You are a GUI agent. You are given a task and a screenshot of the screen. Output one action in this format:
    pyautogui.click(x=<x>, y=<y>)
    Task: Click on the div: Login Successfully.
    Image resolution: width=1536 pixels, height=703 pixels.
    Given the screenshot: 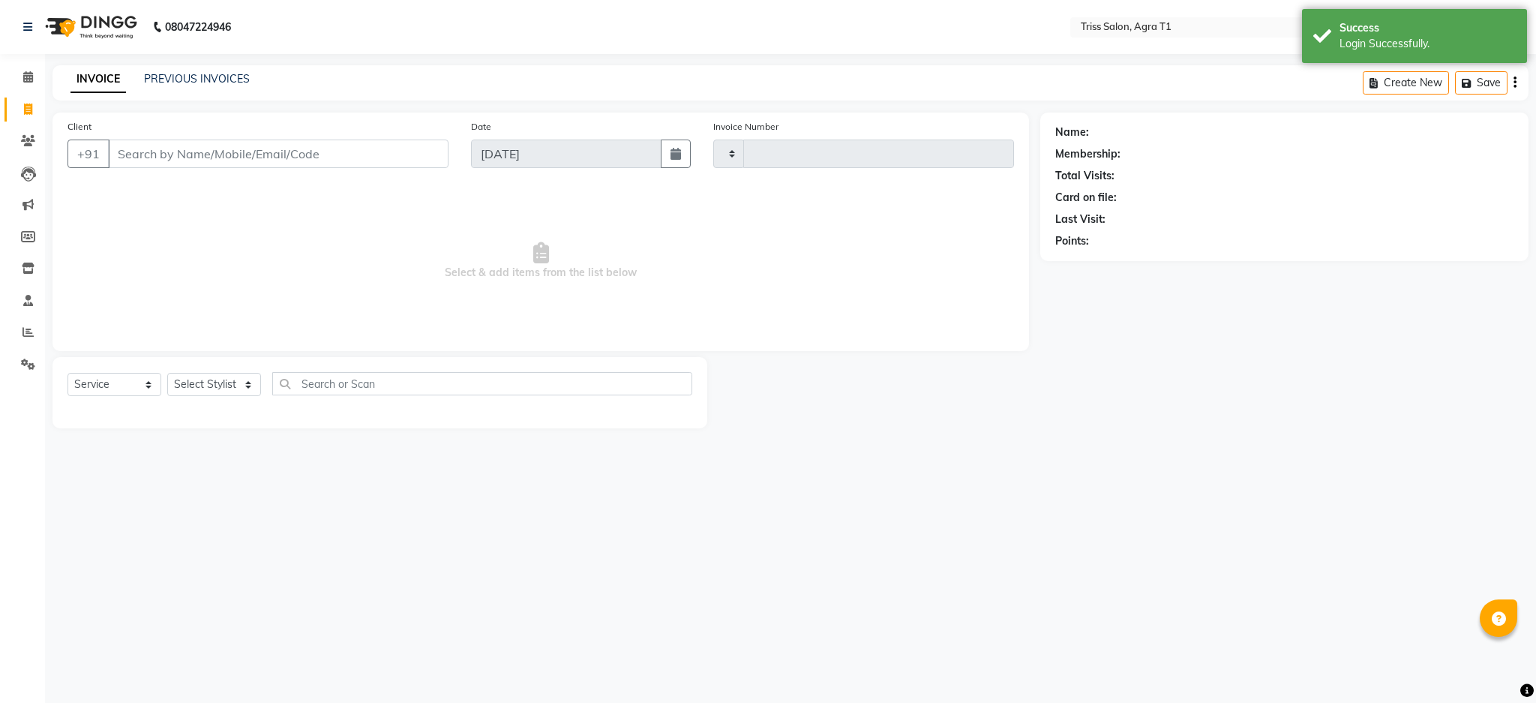 What is the action you would take?
    pyautogui.click(x=1427, y=44)
    